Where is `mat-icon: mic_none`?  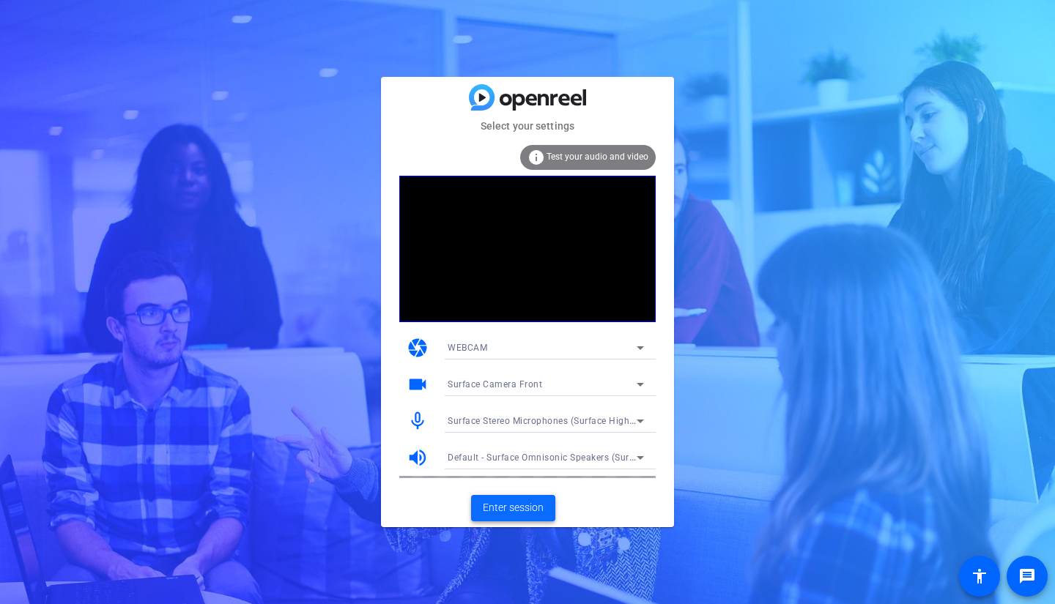
mat-icon: mic_none is located at coordinates (418, 421).